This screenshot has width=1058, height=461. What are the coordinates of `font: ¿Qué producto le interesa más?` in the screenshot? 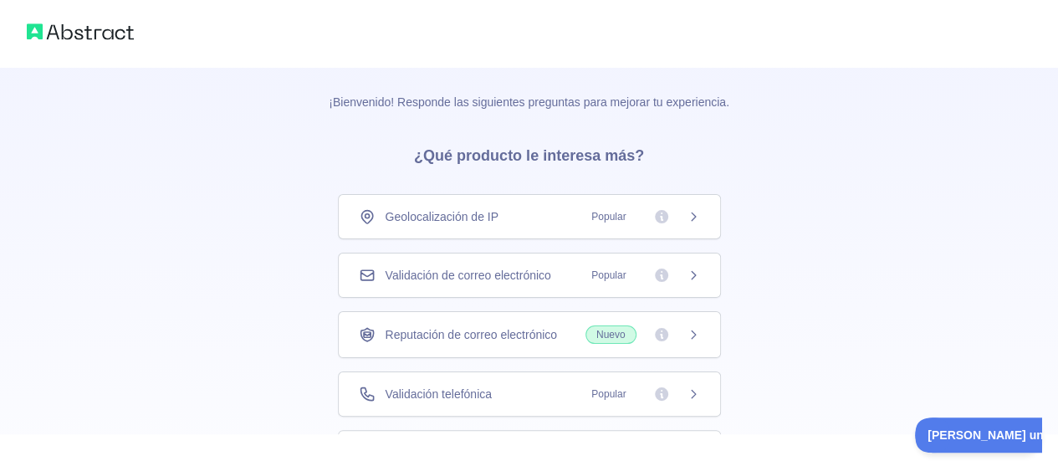 It's located at (528, 156).